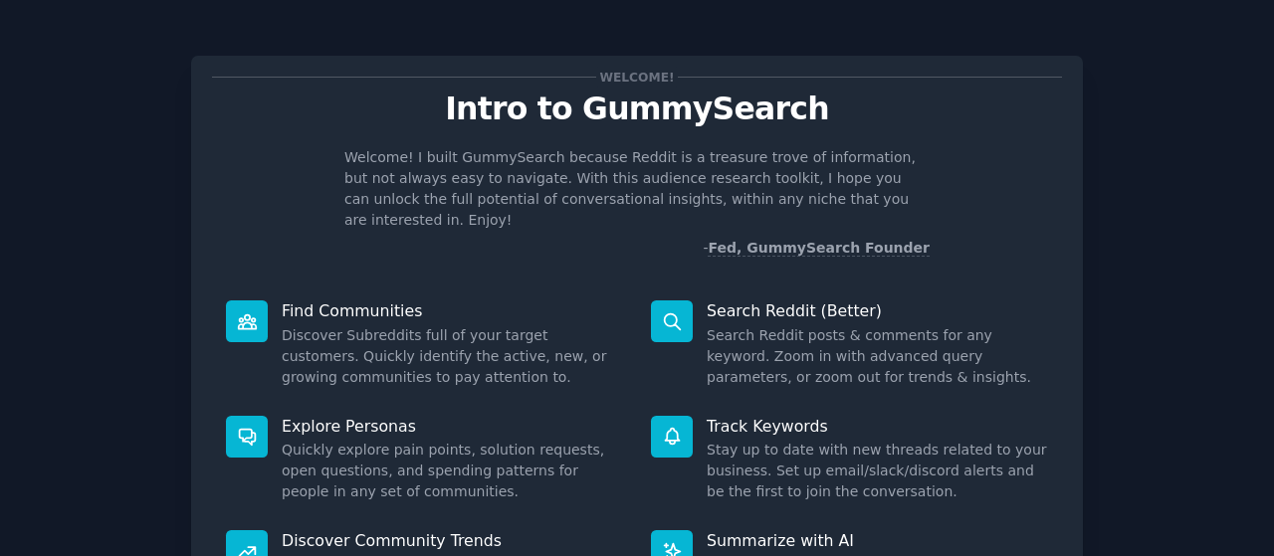 The height and width of the screenshot is (556, 1274). What do you see at coordinates (452, 311) in the screenshot?
I see `p: Find Communities` at bounding box center [452, 311].